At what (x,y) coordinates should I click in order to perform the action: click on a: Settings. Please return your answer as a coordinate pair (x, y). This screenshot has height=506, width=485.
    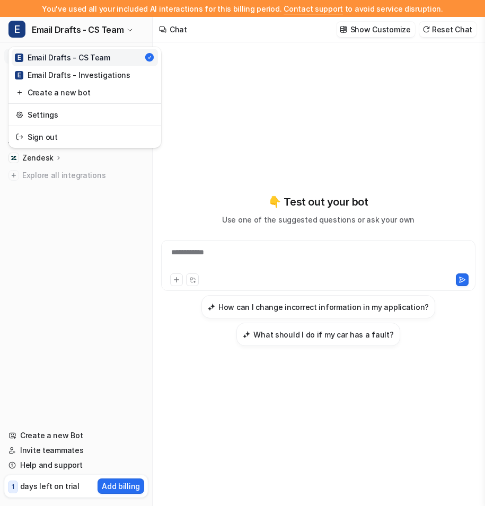
    Looking at the image, I should click on (85, 114).